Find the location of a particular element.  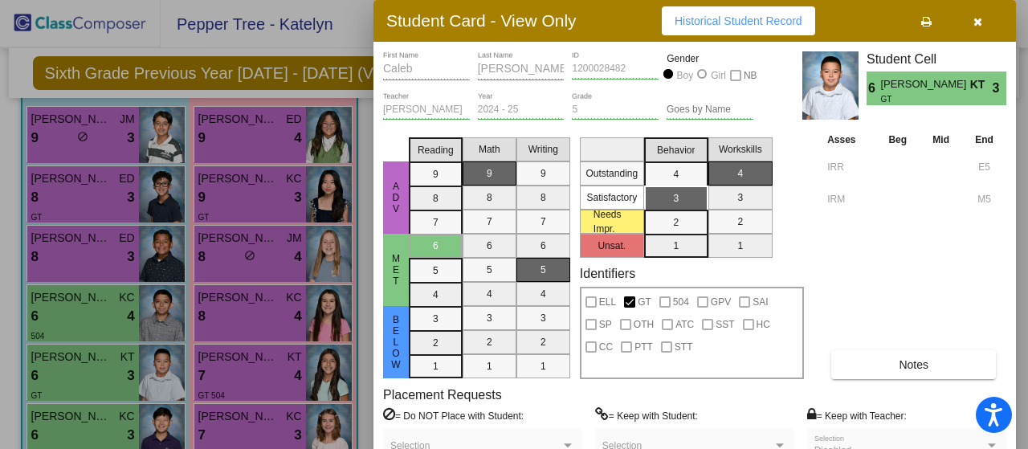

span: Notes is located at coordinates (914, 365).